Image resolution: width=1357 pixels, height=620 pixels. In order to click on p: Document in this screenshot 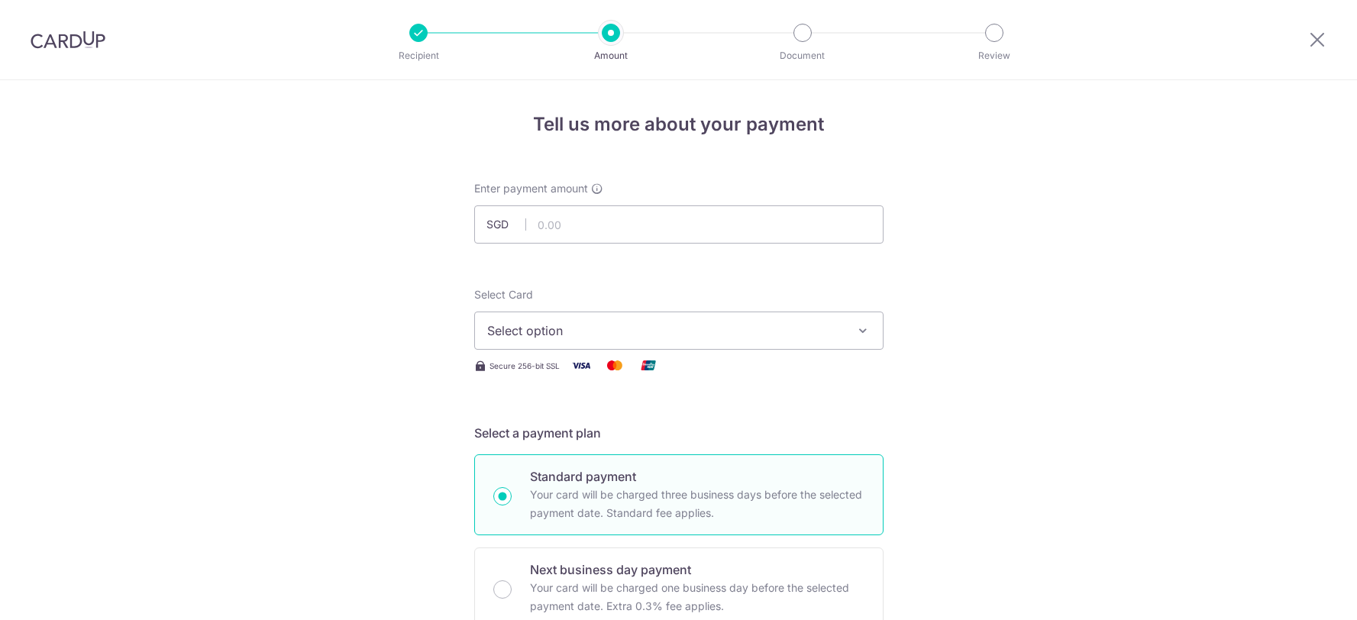, I will do `click(803, 56)`.